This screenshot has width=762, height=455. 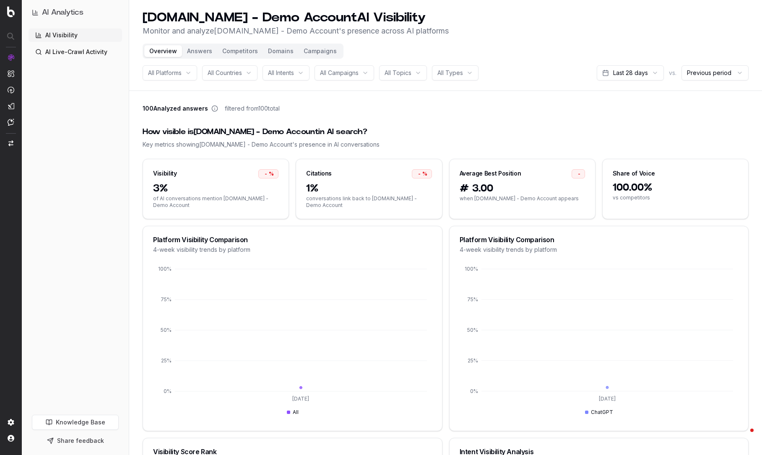 What do you see at coordinates (369, 189) in the screenshot?
I see `span: 1%` at bounding box center [369, 189].